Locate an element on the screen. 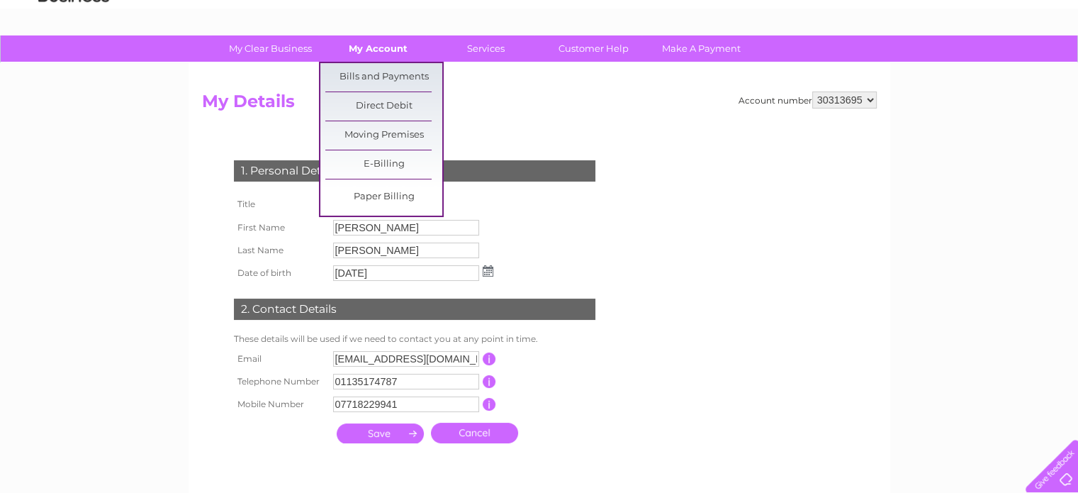 The image size is (1078, 493). a: Customer Help is located at coordinates (593, 48).